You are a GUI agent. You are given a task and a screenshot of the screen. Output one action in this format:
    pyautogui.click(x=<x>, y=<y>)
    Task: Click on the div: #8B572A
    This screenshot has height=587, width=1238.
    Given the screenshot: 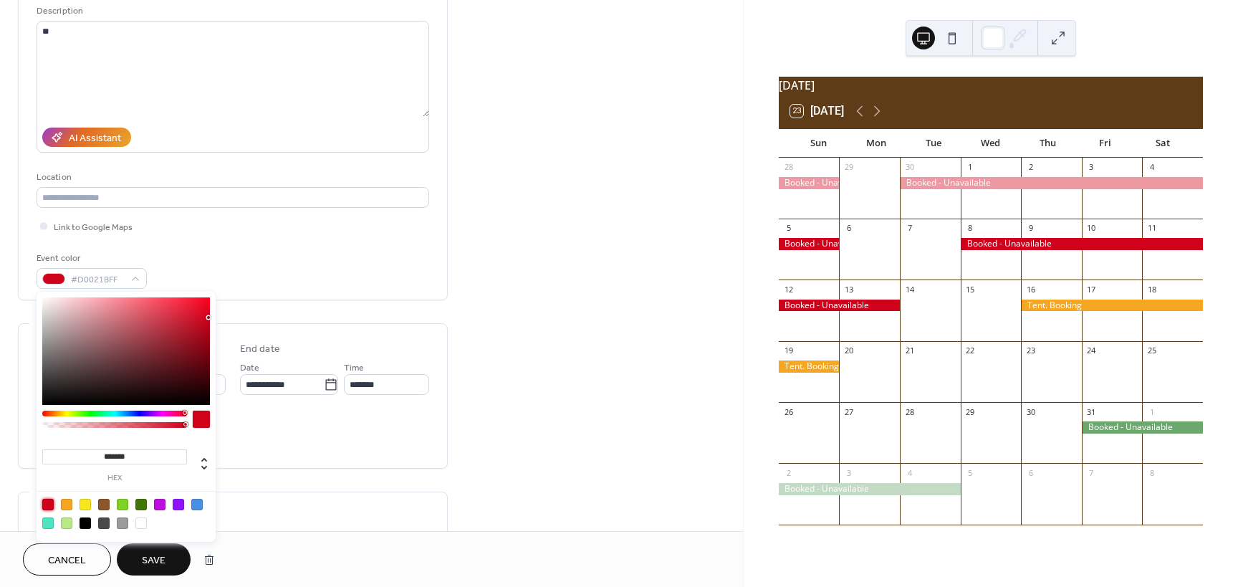 What is the action you would take?
    pyautogui.click(x=104, y=504)
    